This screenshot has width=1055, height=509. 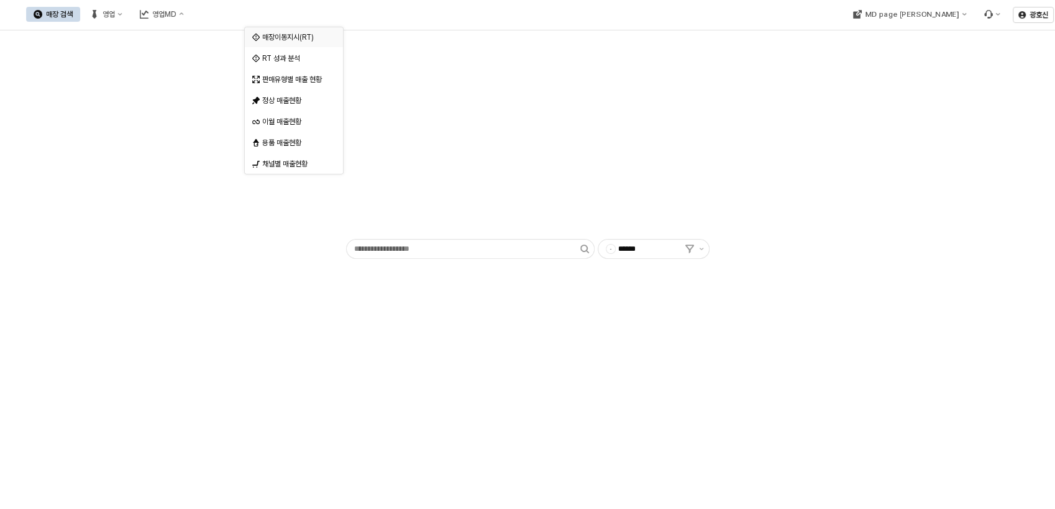 What do you see at coordinates (701, 249) in the screenshot?
I see `button: 제안 사항 표시` at bounding box center [701, 249].